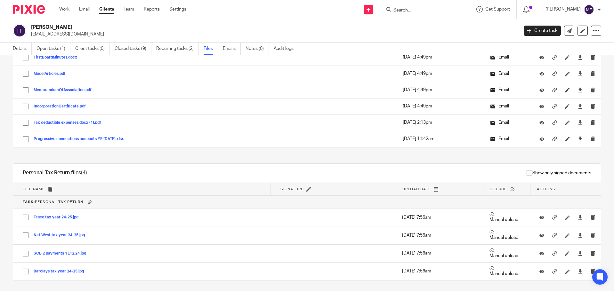 This screenshot has height=291, width=614. What do you see at coordinates (498, 189) in the screenshot?
I see `span: Source` at bounding box center [498, 189].